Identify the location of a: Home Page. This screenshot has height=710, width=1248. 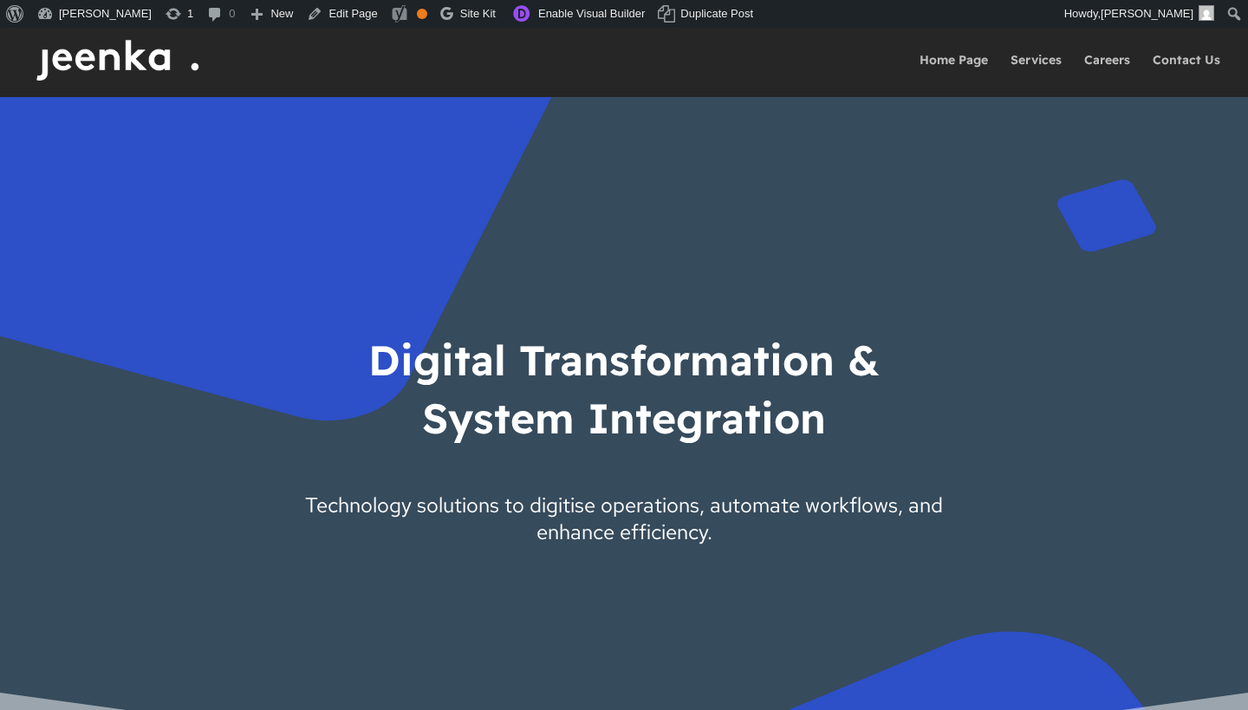
(953, 73).